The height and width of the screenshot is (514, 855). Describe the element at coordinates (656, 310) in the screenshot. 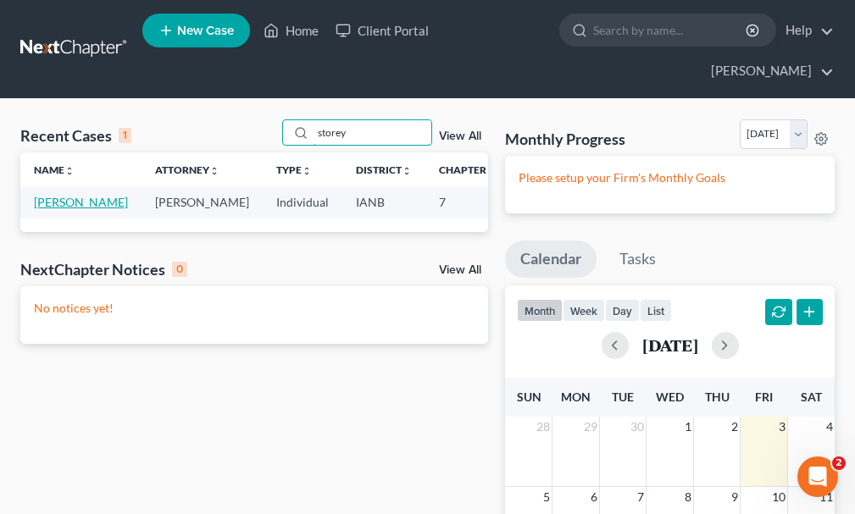

I see `button: list` at that location.